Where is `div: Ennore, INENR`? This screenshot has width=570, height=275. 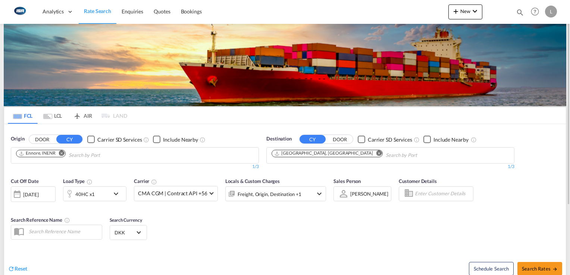
div: Ennore, INENR is located at coordinates (37, 153).